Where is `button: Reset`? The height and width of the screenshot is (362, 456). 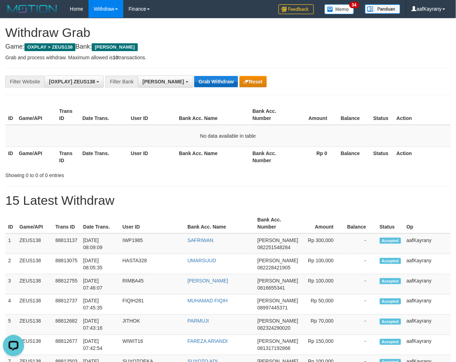
button: Reset is located at coordinates (253, 82).